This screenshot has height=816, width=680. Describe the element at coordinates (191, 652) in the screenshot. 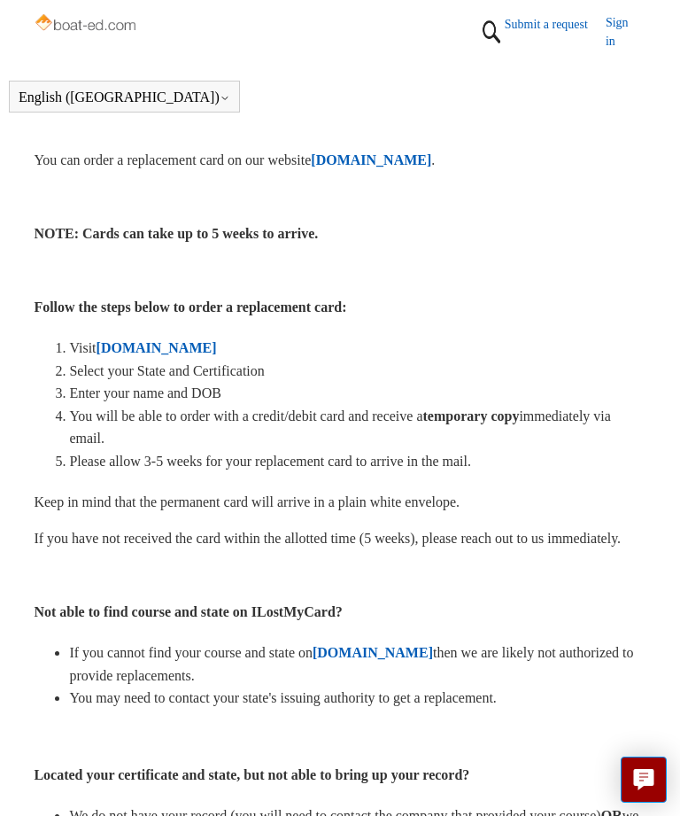

I see `span: If you cannot find your course and state on` at that location.